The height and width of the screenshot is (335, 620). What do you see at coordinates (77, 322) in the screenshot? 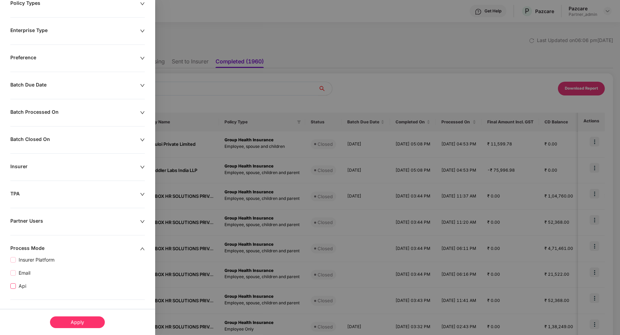
I see `div: Apply` at bounding box center [77, 322].